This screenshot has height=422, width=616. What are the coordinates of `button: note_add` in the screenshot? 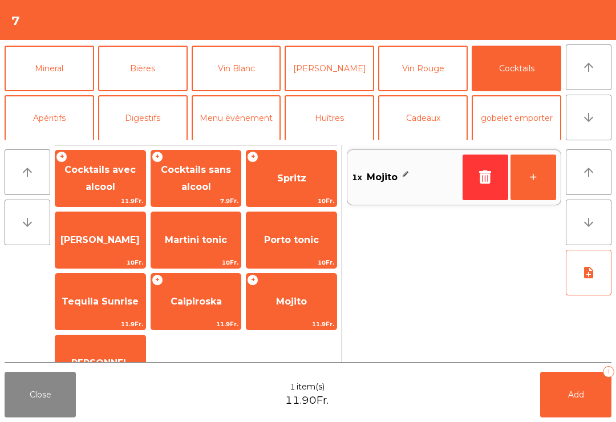 It's located at (589, 273).